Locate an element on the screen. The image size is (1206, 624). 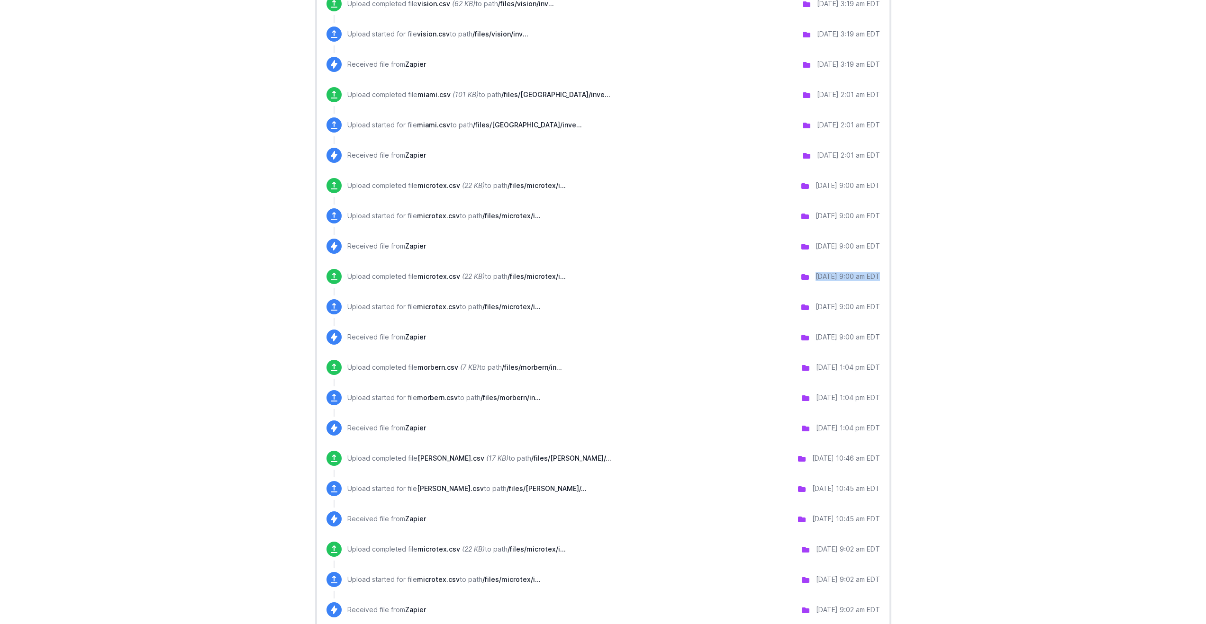
i: (101 KB) is located at coordinates (465, 94).